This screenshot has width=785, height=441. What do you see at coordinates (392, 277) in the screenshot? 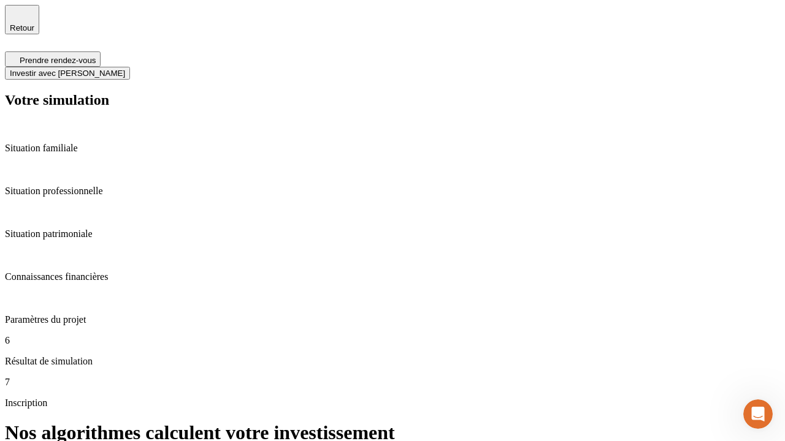
I see `p: Connaissances financières` at bounding box center [392, 277].